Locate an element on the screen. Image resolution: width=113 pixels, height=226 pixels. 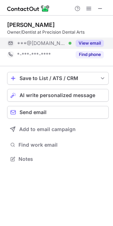
button: AI write personalized message is located at coordinates (58, 95).